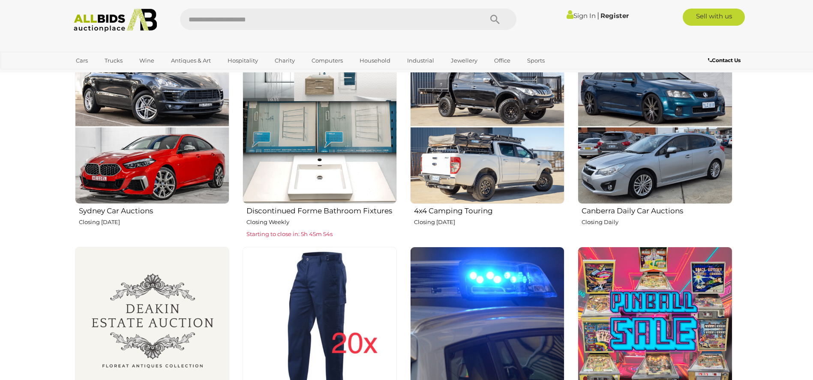 The height and width of the screenshot is (380, 813). Describe the element at coordinates (284, 60) in the screenshot. I see `a: Charity` at that location.